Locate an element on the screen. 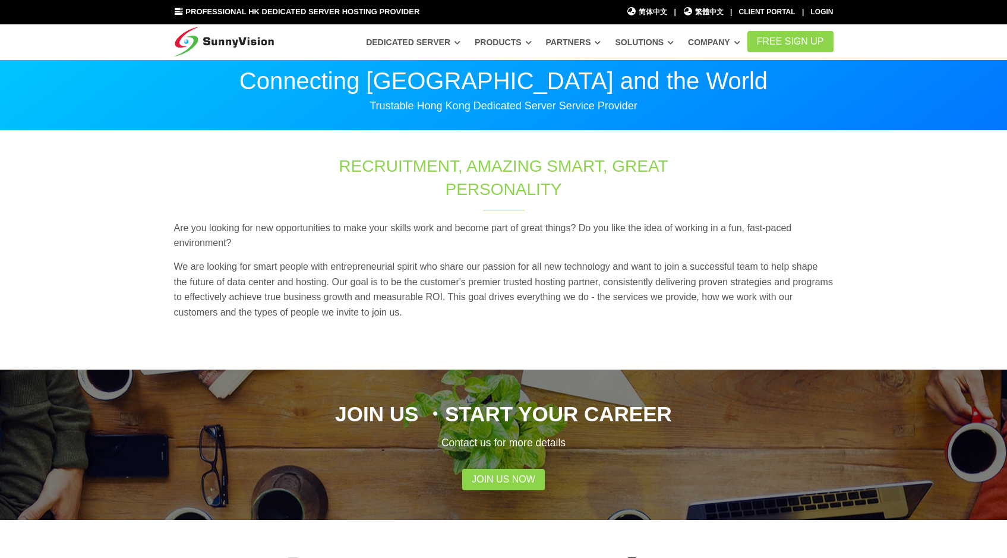  a: FREE Sign Up is located at coordinates (790, 42).